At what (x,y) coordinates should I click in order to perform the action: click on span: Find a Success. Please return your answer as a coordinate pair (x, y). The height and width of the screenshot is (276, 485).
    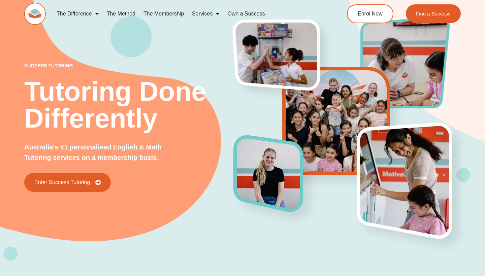
    Looking at the image, I should click on (433, 13).